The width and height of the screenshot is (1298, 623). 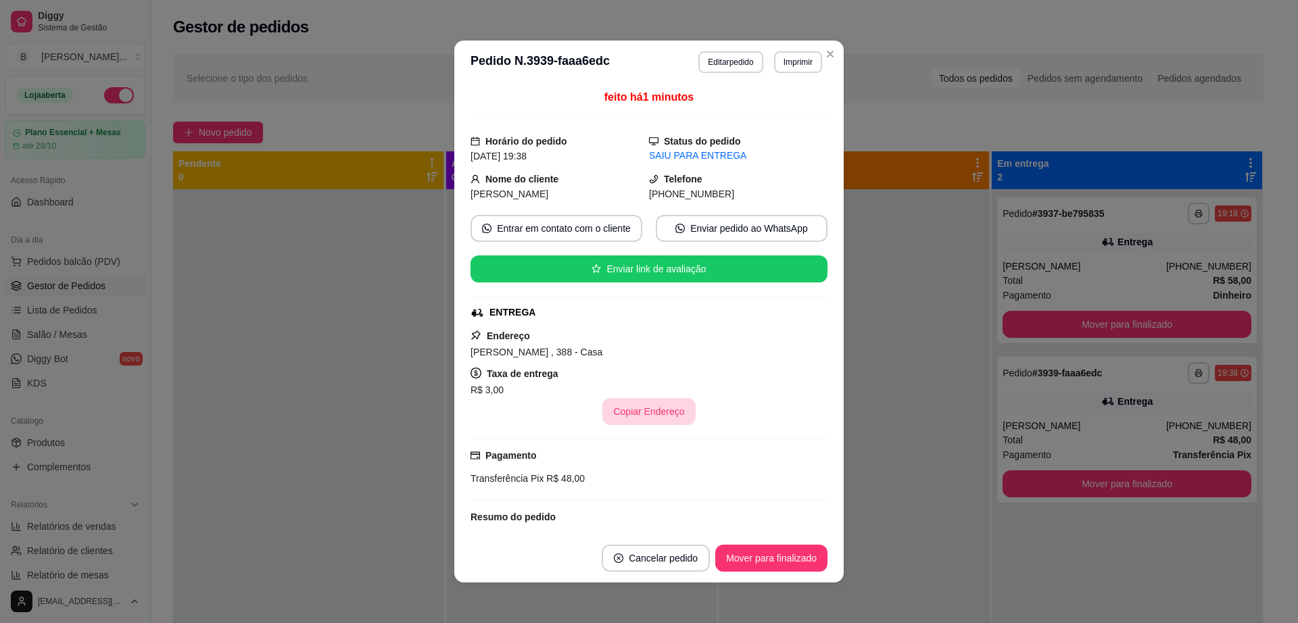 I want to click on div: ENTREGA, so click(x=512, y=312).